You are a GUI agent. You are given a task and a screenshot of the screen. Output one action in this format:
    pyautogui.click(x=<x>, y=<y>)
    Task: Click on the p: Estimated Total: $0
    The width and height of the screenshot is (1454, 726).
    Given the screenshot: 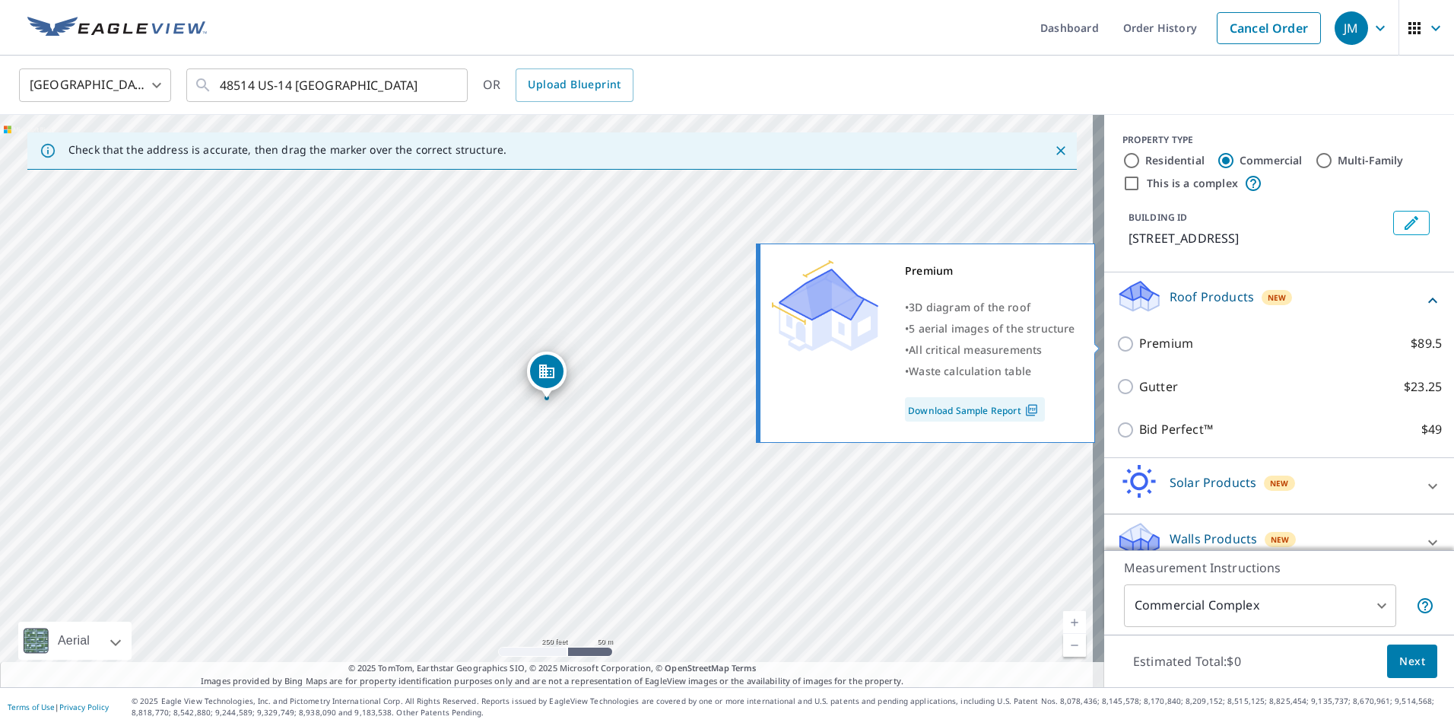 What is the action you would take?
    pyautogui.click(x=1187, y=661)
    